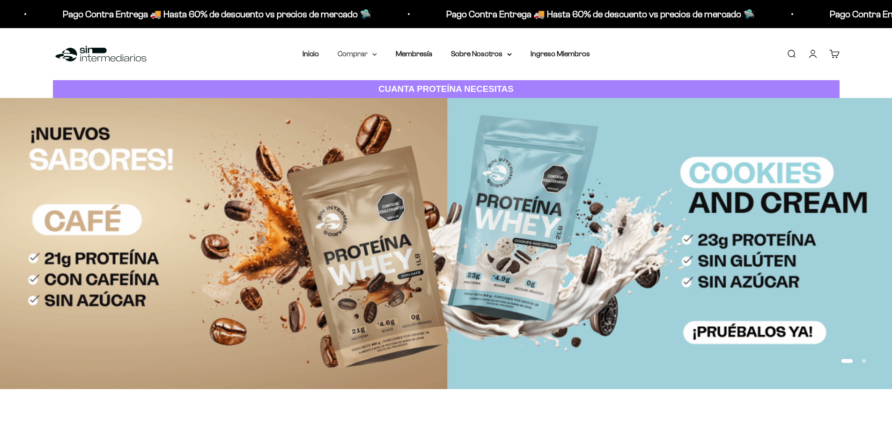 This screenshot has width=892, height=443. What do you see at coordinates (311, 53) in the screenshot?
I see `a: Inicio` at bounding box center [311, 53].